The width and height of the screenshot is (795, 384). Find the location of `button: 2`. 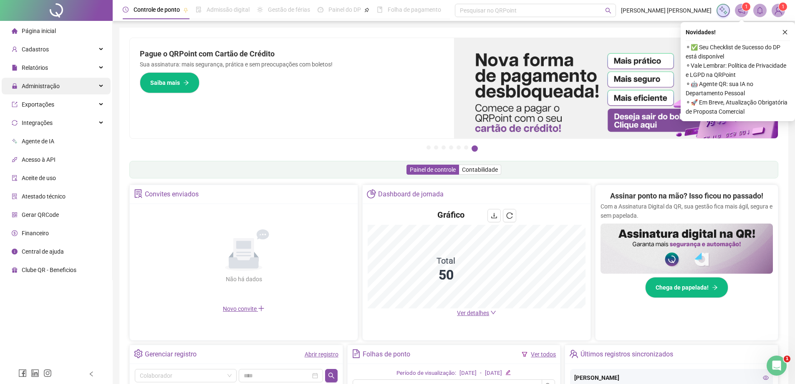

button: 2 is located at coordinates (436, 147).